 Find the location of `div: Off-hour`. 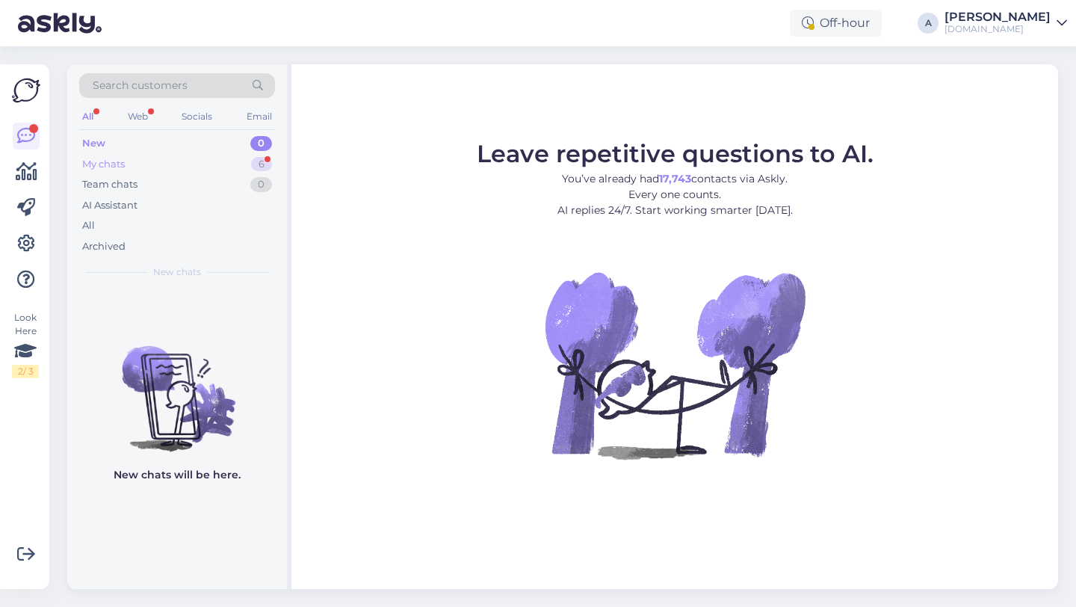

div: Off-hour is located at coordinates (835, 23).